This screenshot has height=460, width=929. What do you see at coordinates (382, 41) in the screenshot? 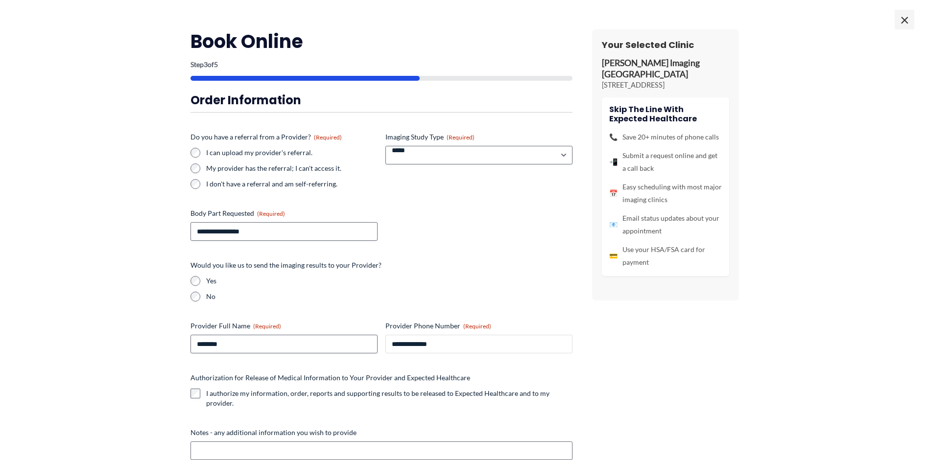
I see `h2: Book Online` at bounding box center [382, 41].